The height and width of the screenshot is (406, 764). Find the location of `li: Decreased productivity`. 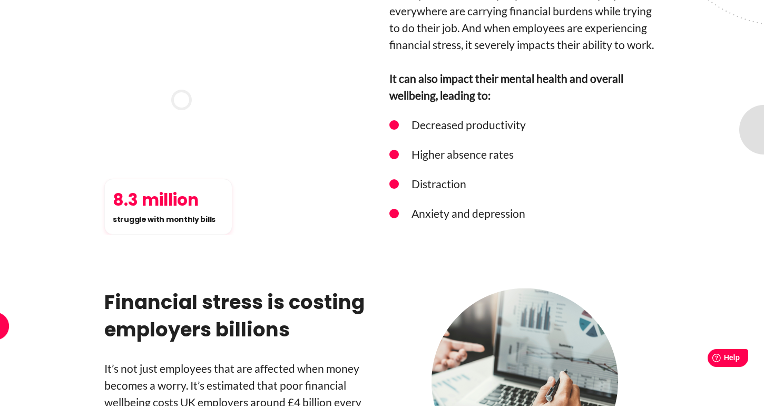

li: Decreased productivity is located at coordinates (525, 125).